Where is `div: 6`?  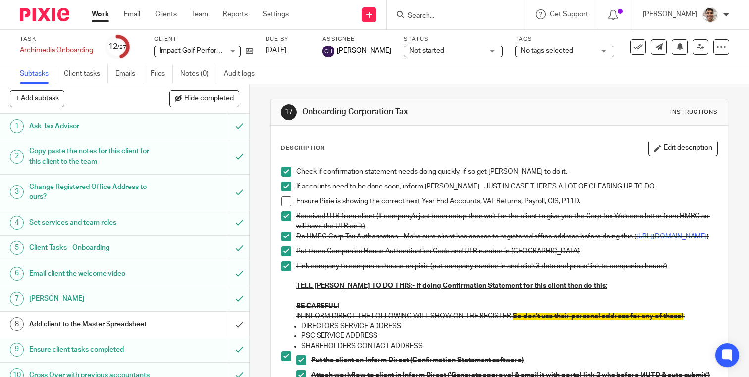
div: 6 is located at coordinates (17, 274).